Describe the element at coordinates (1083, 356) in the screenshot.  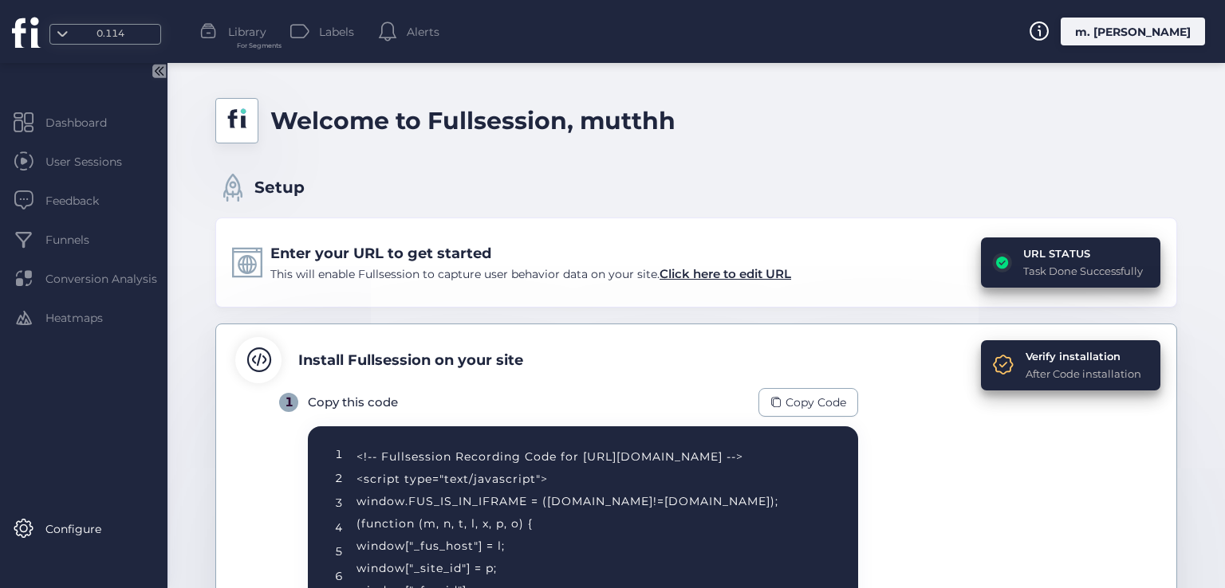
I see `div: Verify installation` at that location.